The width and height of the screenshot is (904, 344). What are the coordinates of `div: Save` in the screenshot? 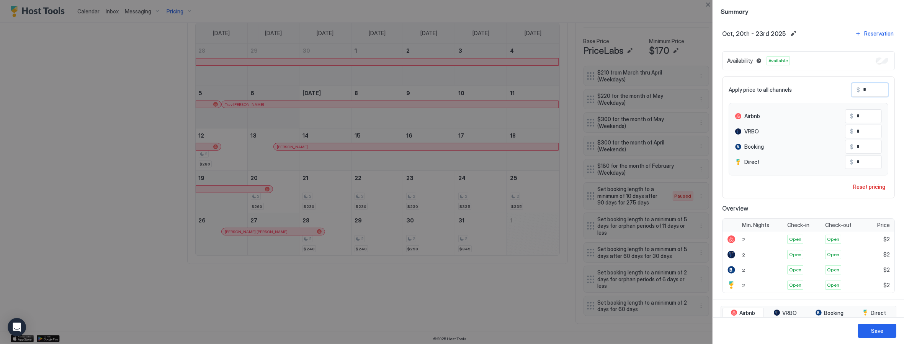 It's located at (877, 331).